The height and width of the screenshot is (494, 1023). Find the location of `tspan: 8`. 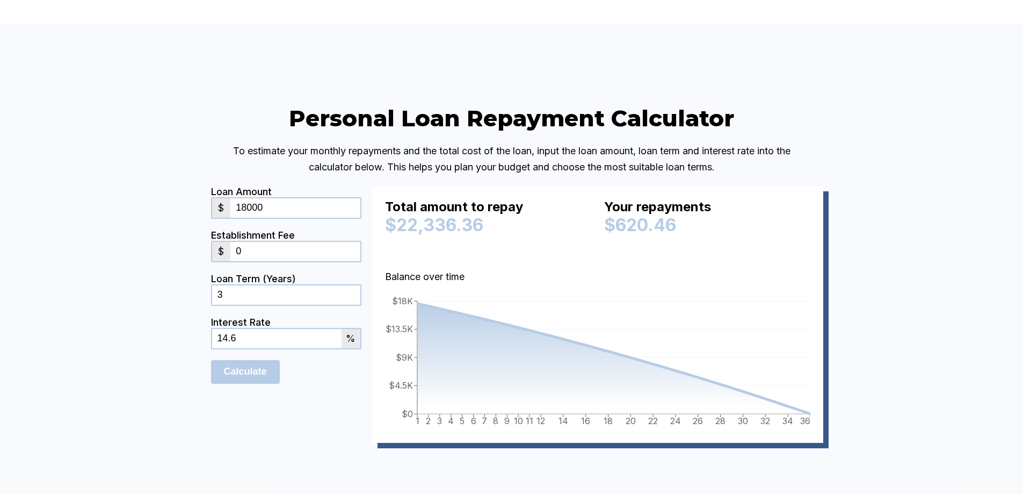

tspan: 8 is located at coordinates (496, 421).